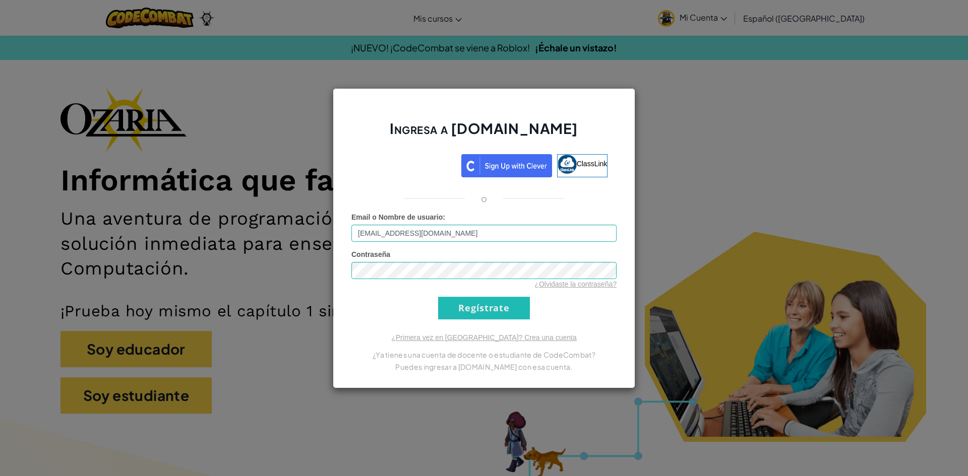 The image size is (968, 476). I want to click on span: ClassLink, so click(592, 163).